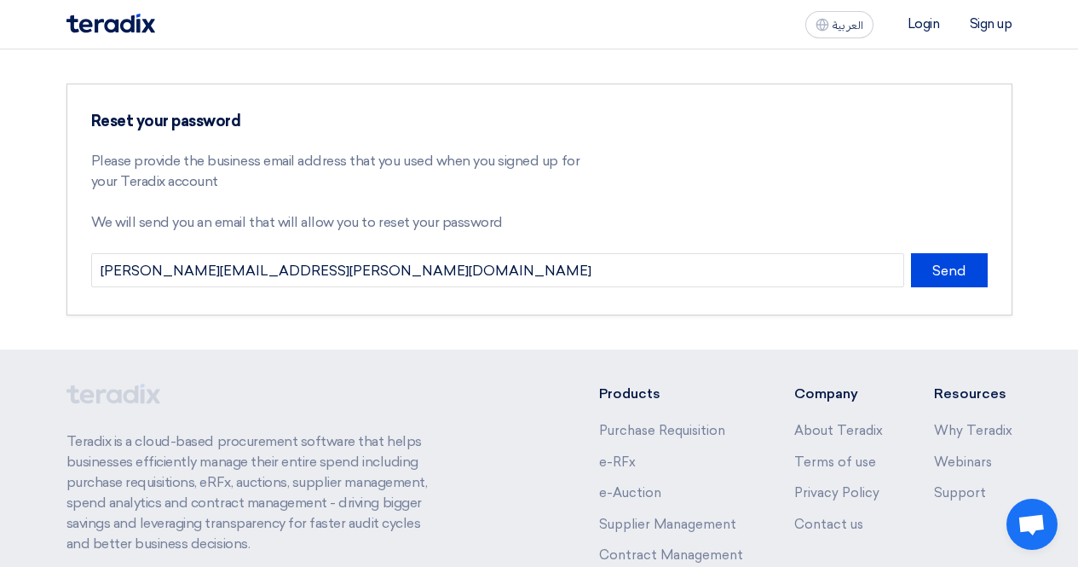 This screenshot has width=1078, height=567. I want to click on a: e-RFx, so click(617, 462).